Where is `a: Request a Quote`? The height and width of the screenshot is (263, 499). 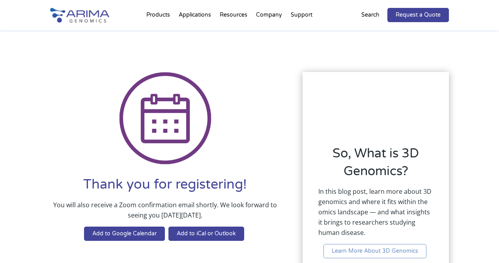 a: Request a Quote is located at coordinates (418, 15).